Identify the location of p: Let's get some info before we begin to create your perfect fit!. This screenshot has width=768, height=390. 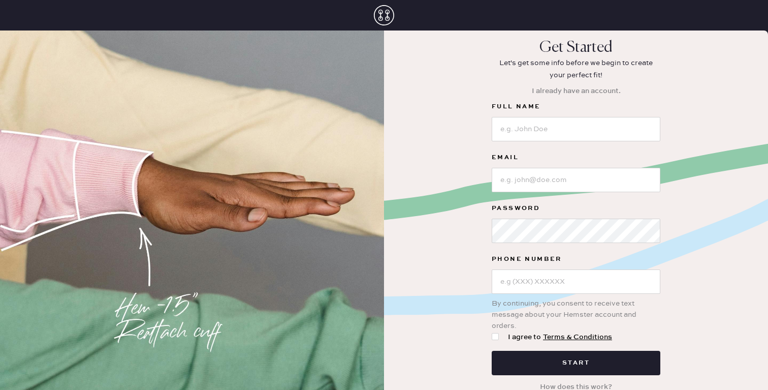
(576, 69).